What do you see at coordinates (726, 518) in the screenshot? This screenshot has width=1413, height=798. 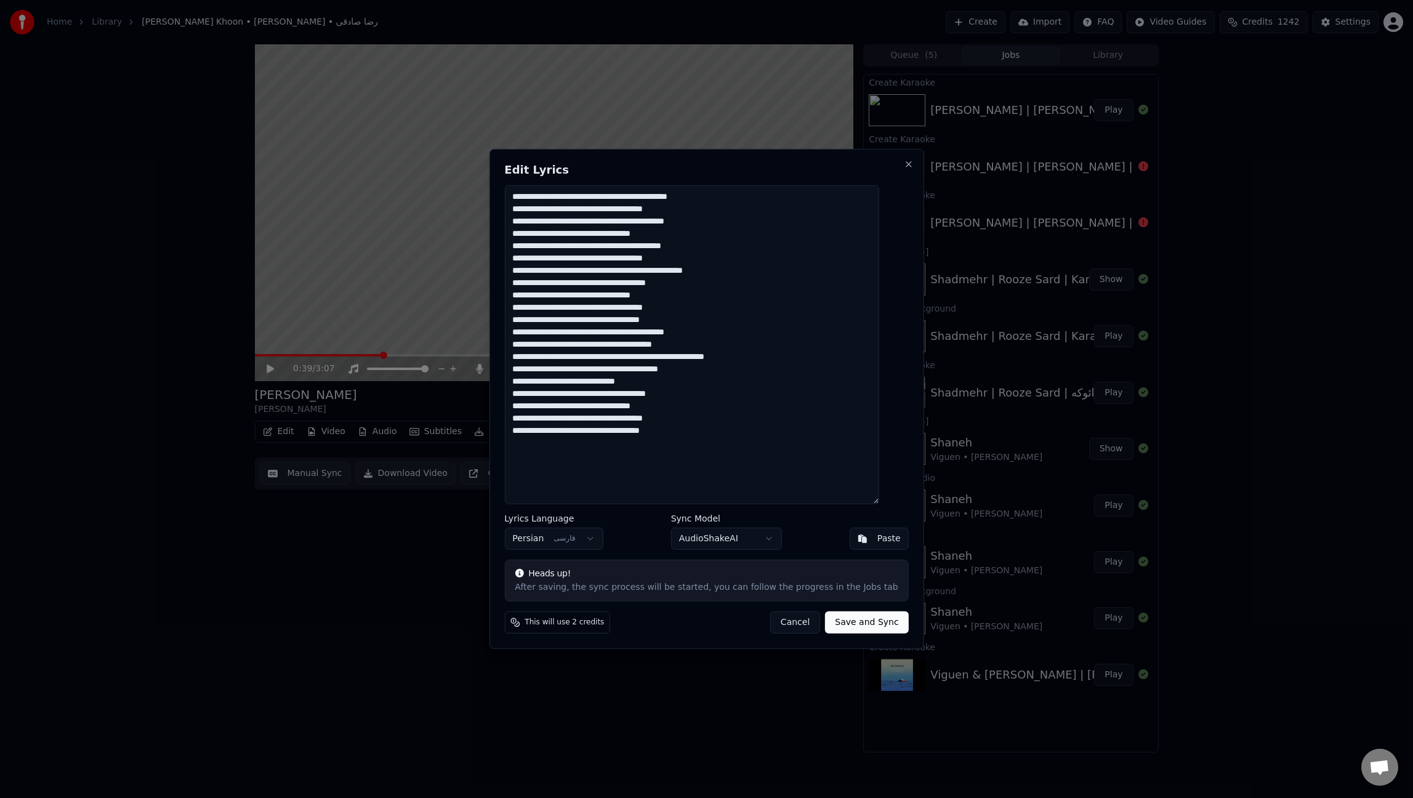 I see `label: Sync Model` at bounding box center [726, 518].